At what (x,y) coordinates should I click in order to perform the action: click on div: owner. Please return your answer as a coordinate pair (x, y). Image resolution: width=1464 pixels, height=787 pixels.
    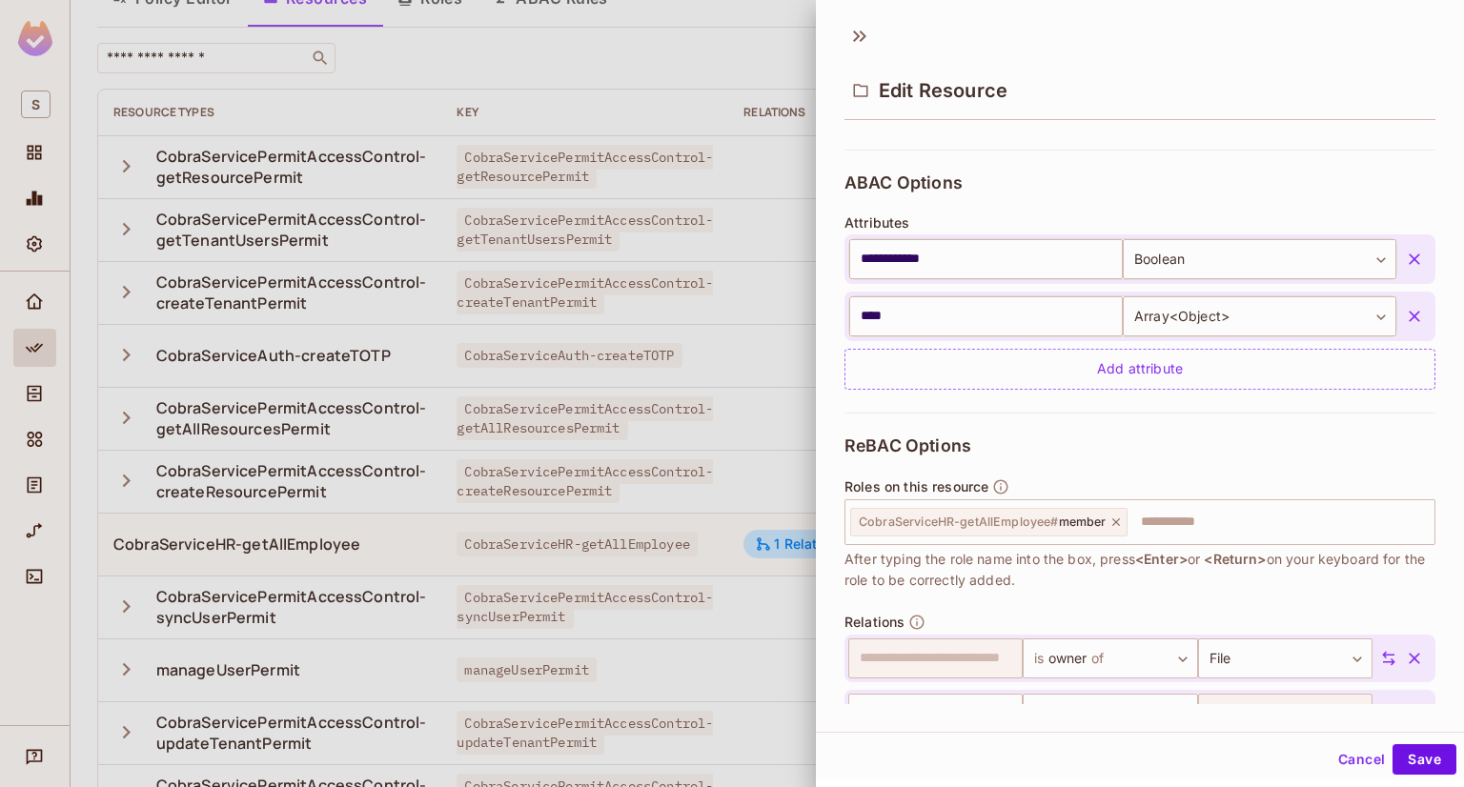
    Looking at the image, I should click on (1109, 659).